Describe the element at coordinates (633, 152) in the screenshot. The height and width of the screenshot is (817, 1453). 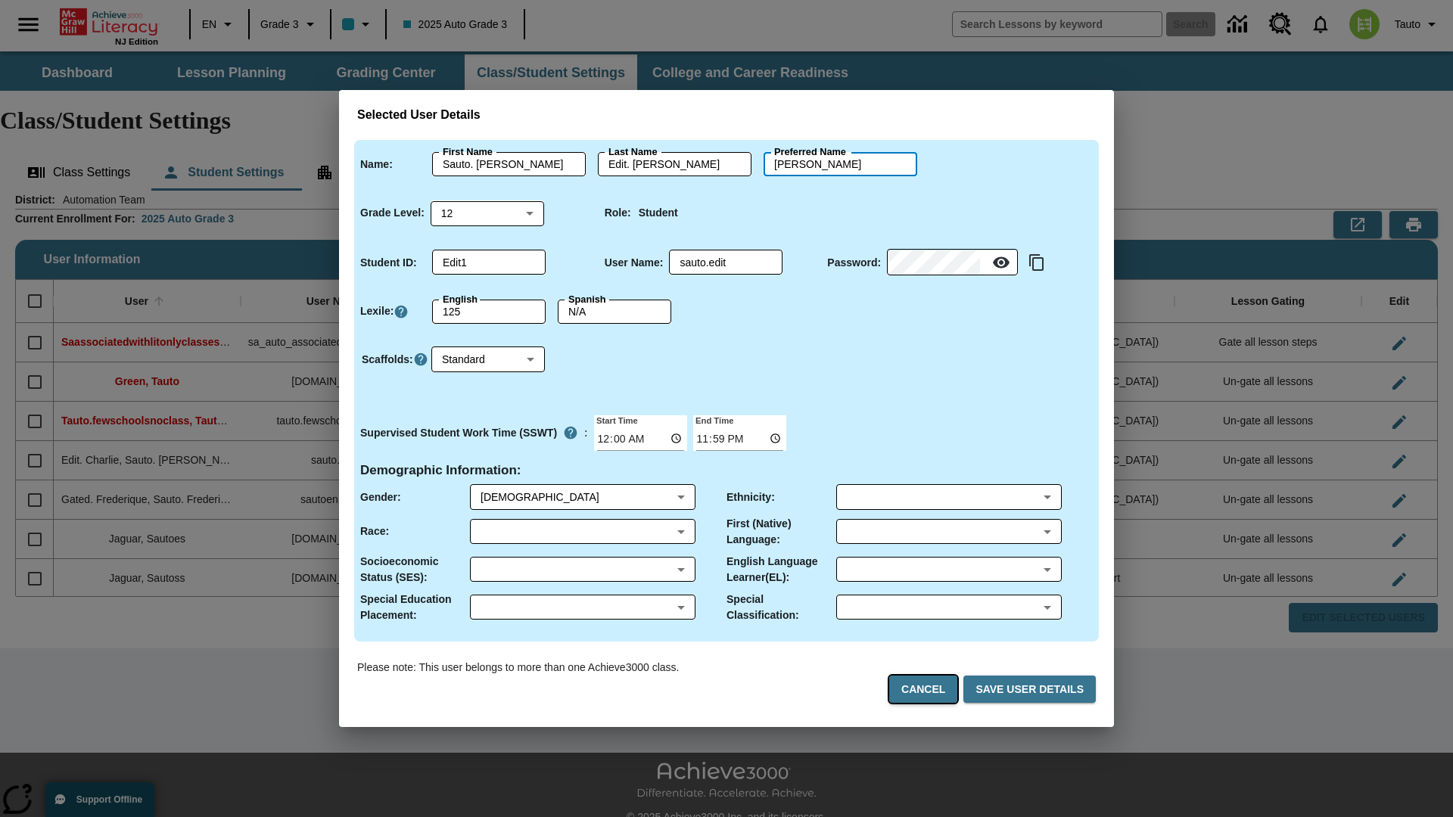
I see `label: Last Name` at that location.